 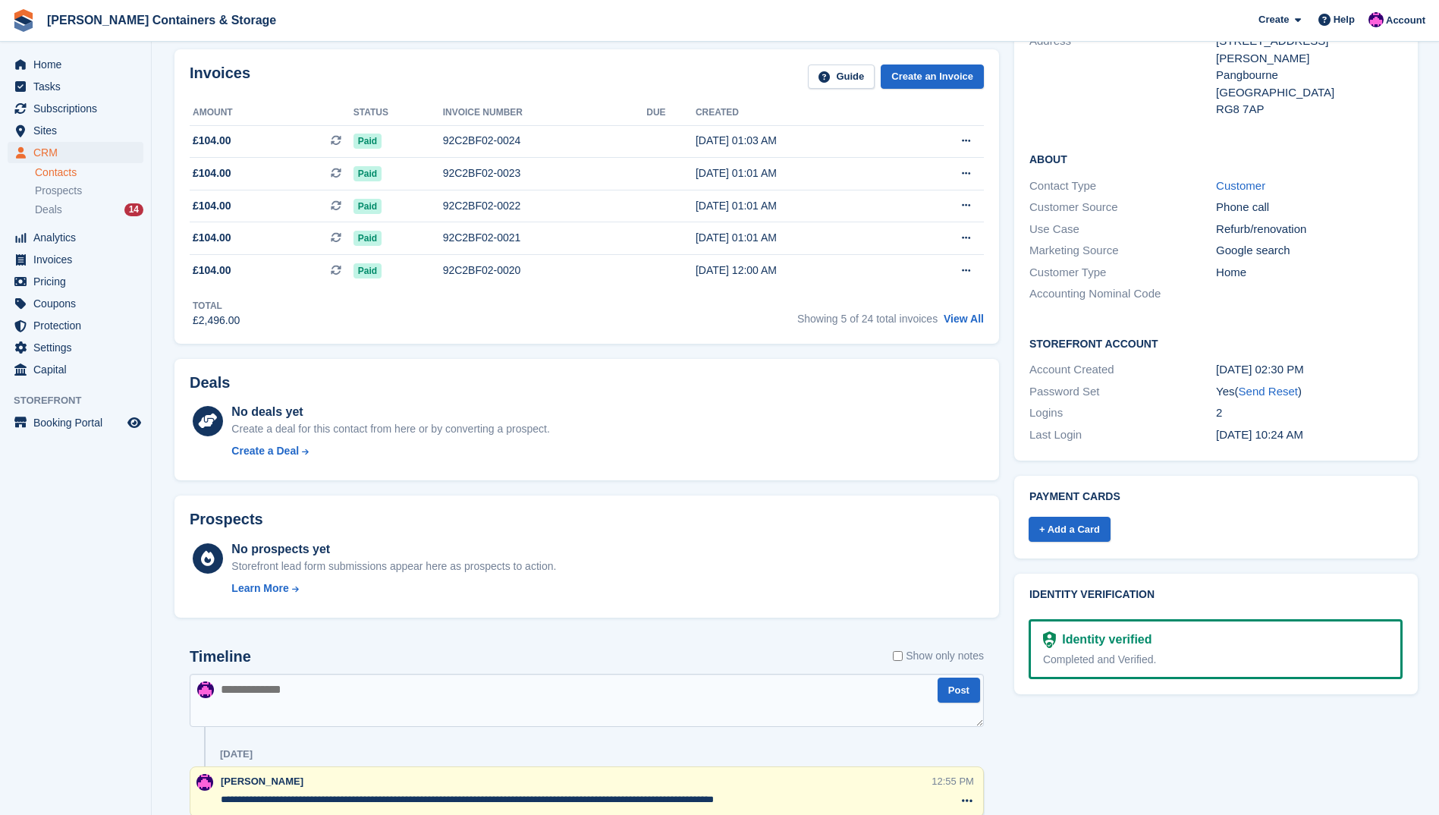 I want to click on div: Accounting Nominal Code, so click(x=1123, y=294).